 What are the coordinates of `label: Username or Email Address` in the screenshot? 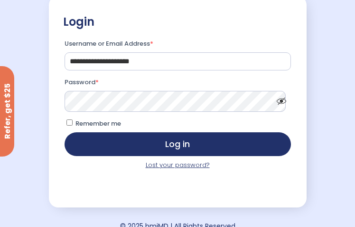 It's located at (178, 44).